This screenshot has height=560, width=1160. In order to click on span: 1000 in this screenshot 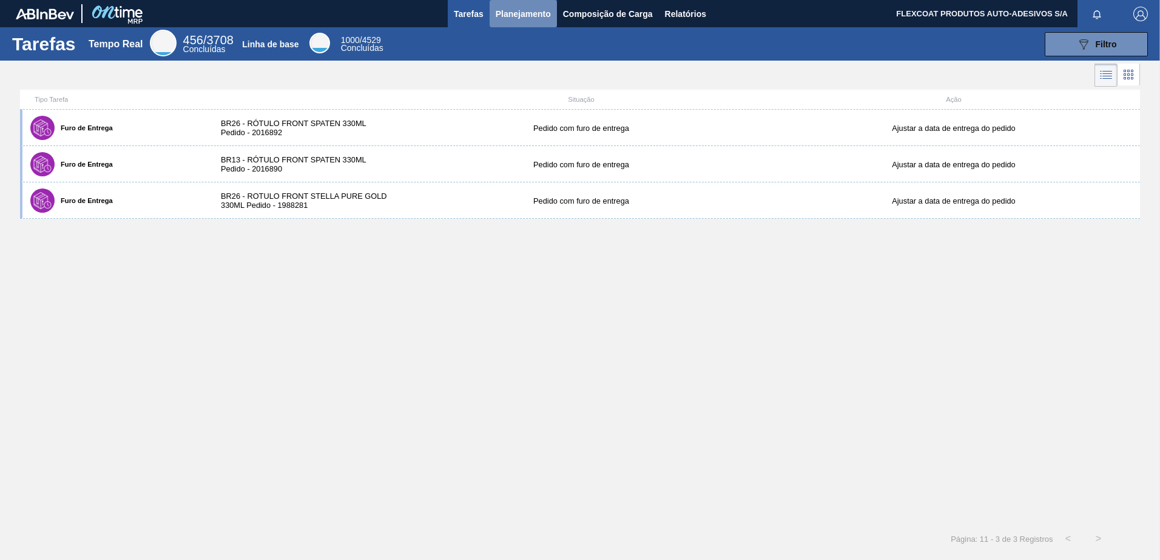, I will do `click(350, 40)`.